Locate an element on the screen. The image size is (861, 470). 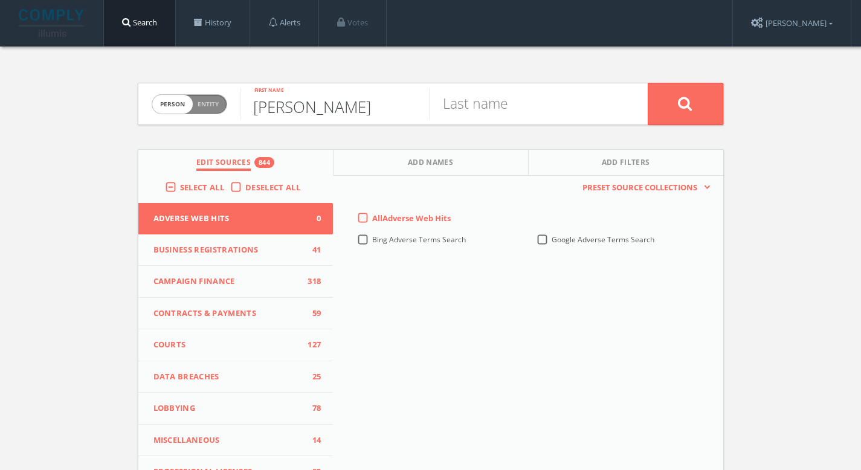
span: 0 is located at coordinates (312, 219).